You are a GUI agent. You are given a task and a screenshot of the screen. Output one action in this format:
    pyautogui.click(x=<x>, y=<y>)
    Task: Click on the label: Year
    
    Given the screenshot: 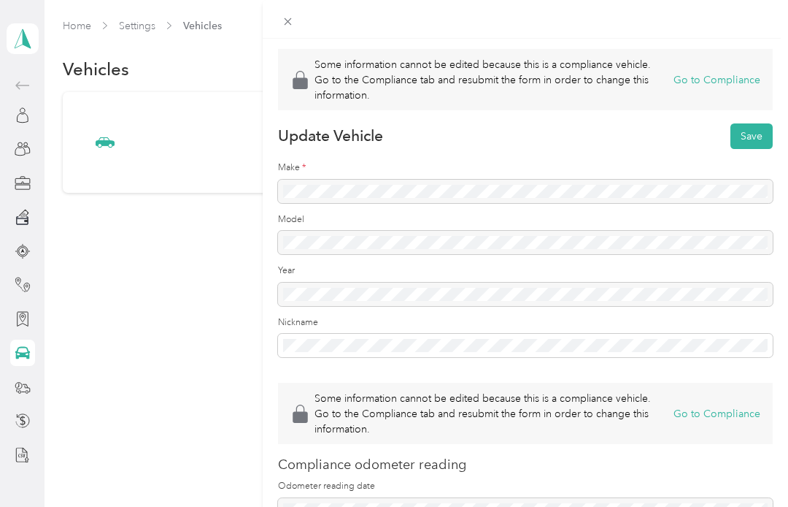 What is the action you would take?
    pyautogui.click(x=526, y=271)
    